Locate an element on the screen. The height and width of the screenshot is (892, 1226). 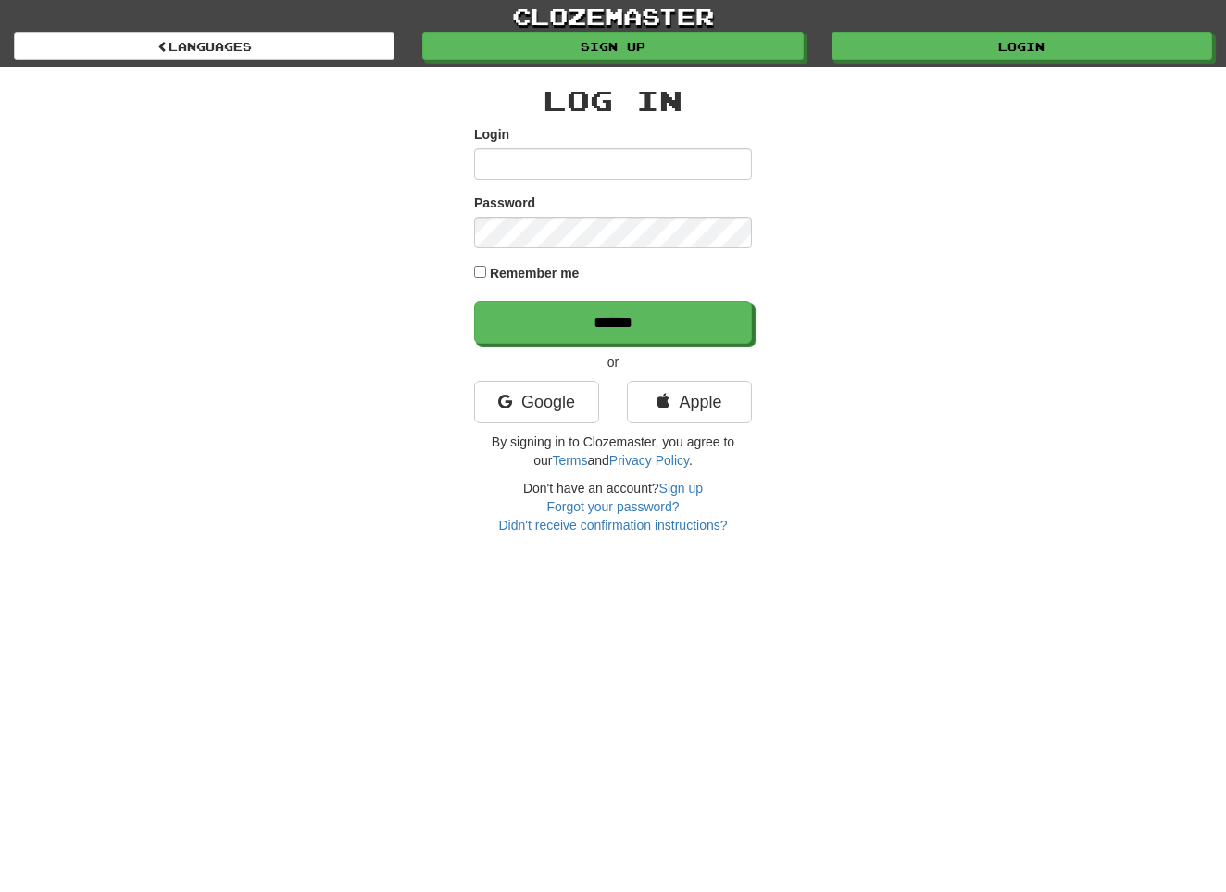
a: Login is located at coordinates (1021, 46).